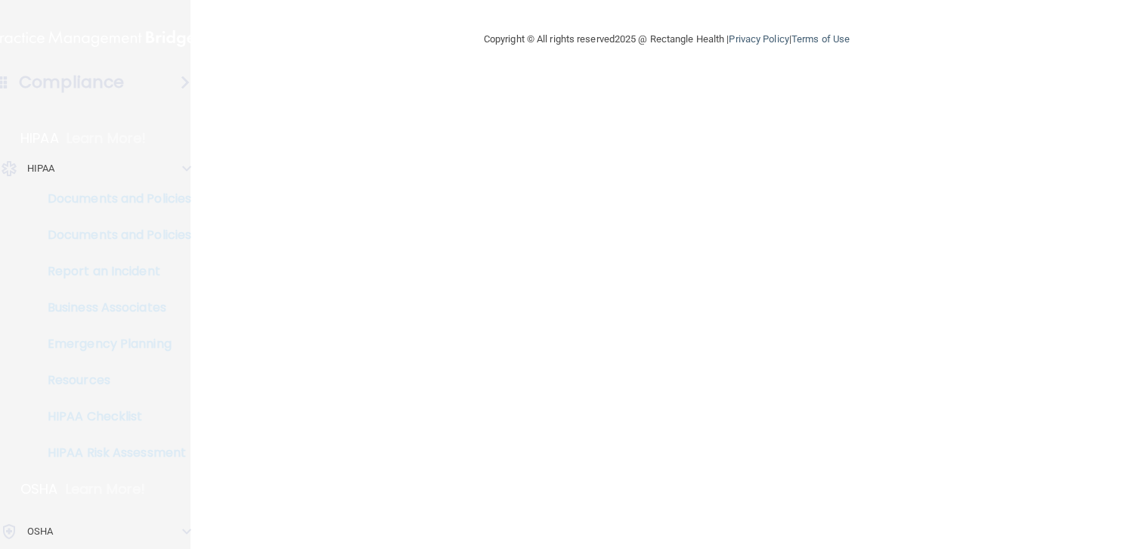 The height and width of the screenshot is (549, 1143). Describe the element at coordinates (113, 453) in the screenshot. I see `p: HIPAA Risk Assessment` at that location.